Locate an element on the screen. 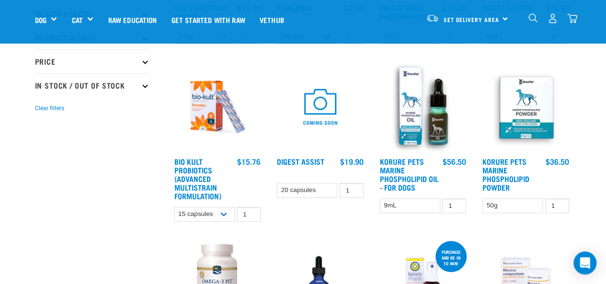 Image resolution: width=606 pixels, height=284 pixels. a: Get started with Raw is located at coordinates (208, 20).